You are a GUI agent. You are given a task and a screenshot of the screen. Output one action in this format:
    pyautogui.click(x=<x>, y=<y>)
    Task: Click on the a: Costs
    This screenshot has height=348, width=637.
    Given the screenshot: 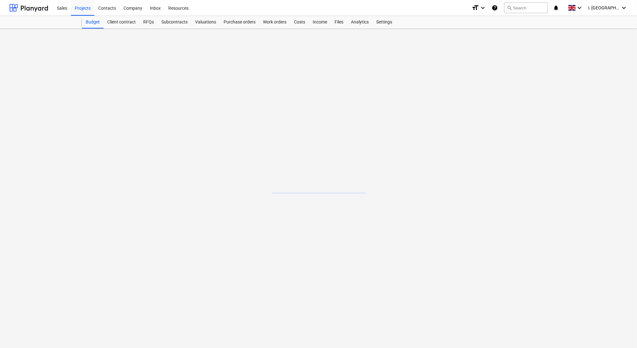 What is the action you would take?
    pyautogui.click(x=299, y=22)
    